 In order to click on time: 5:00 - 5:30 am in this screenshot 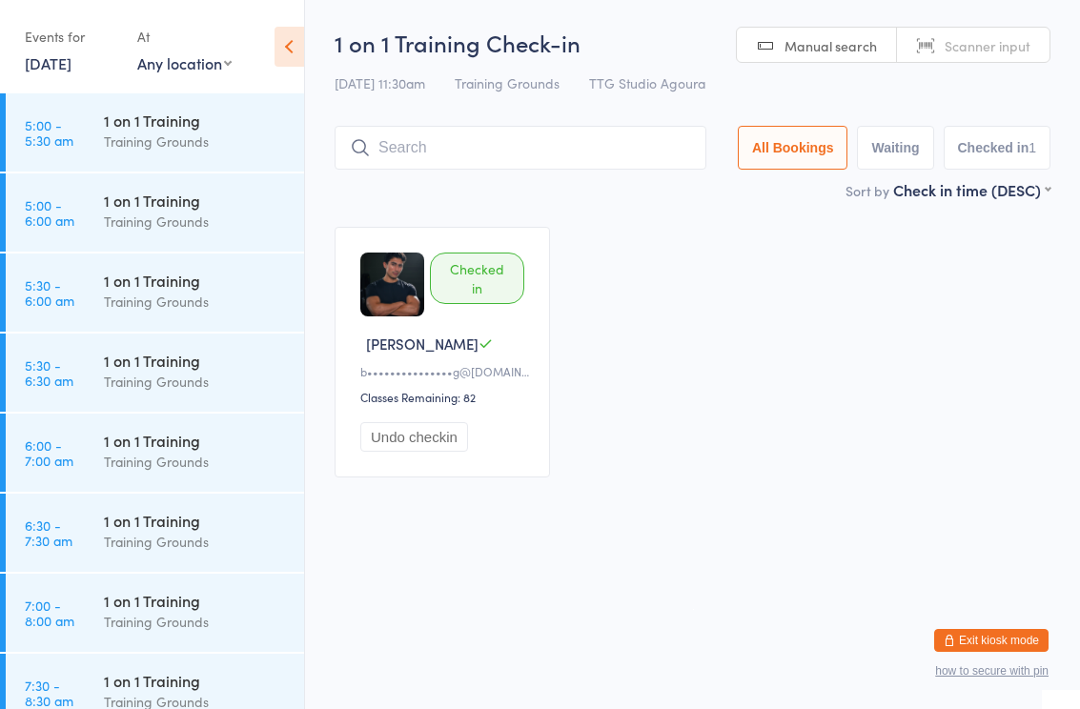, I will do `click(49, 133)`.